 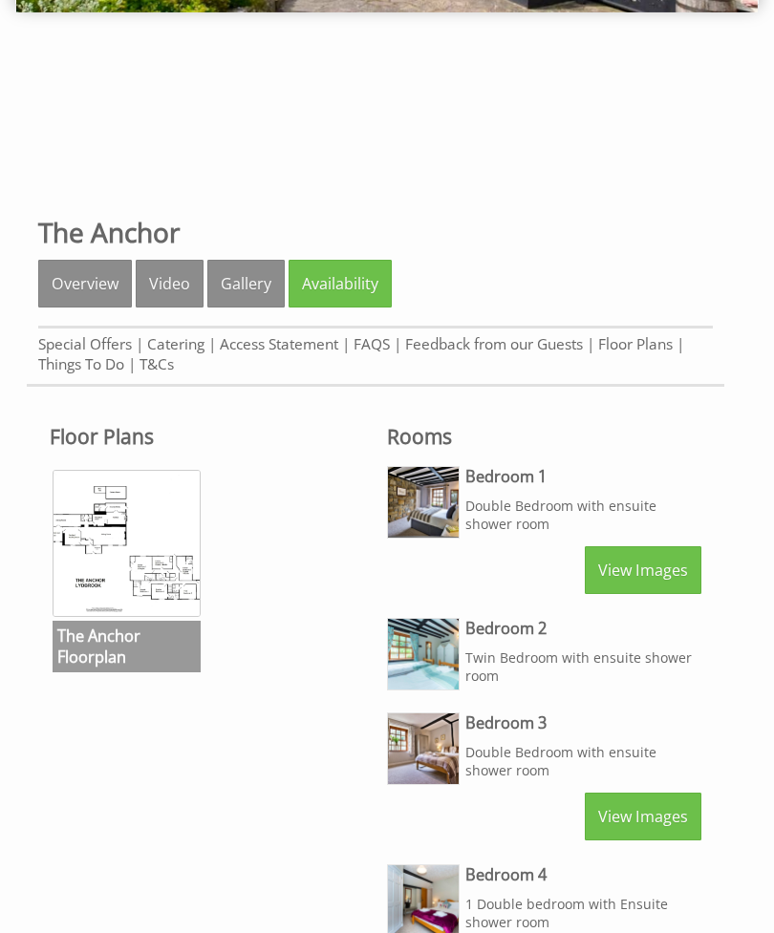 What do you see at coordinates (583, 723) in the screenshot?
I see `h3: Bedroom 3` at bounding box center [583, 723].